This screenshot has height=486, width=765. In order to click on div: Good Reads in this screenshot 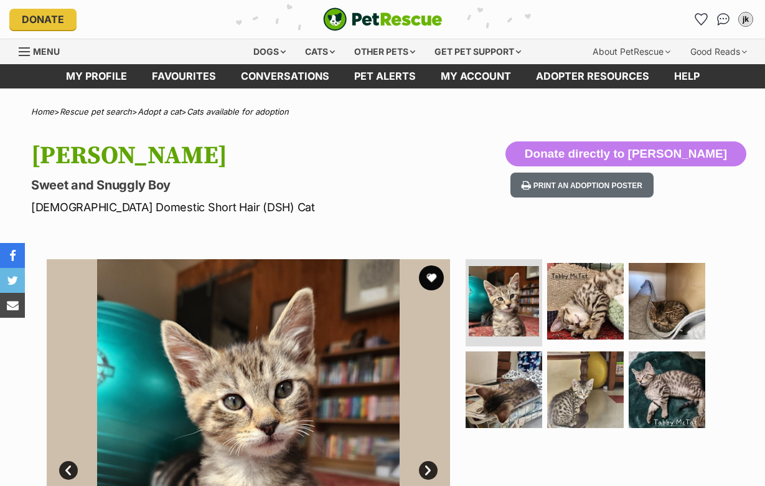, I will do `click(718, 52)`.